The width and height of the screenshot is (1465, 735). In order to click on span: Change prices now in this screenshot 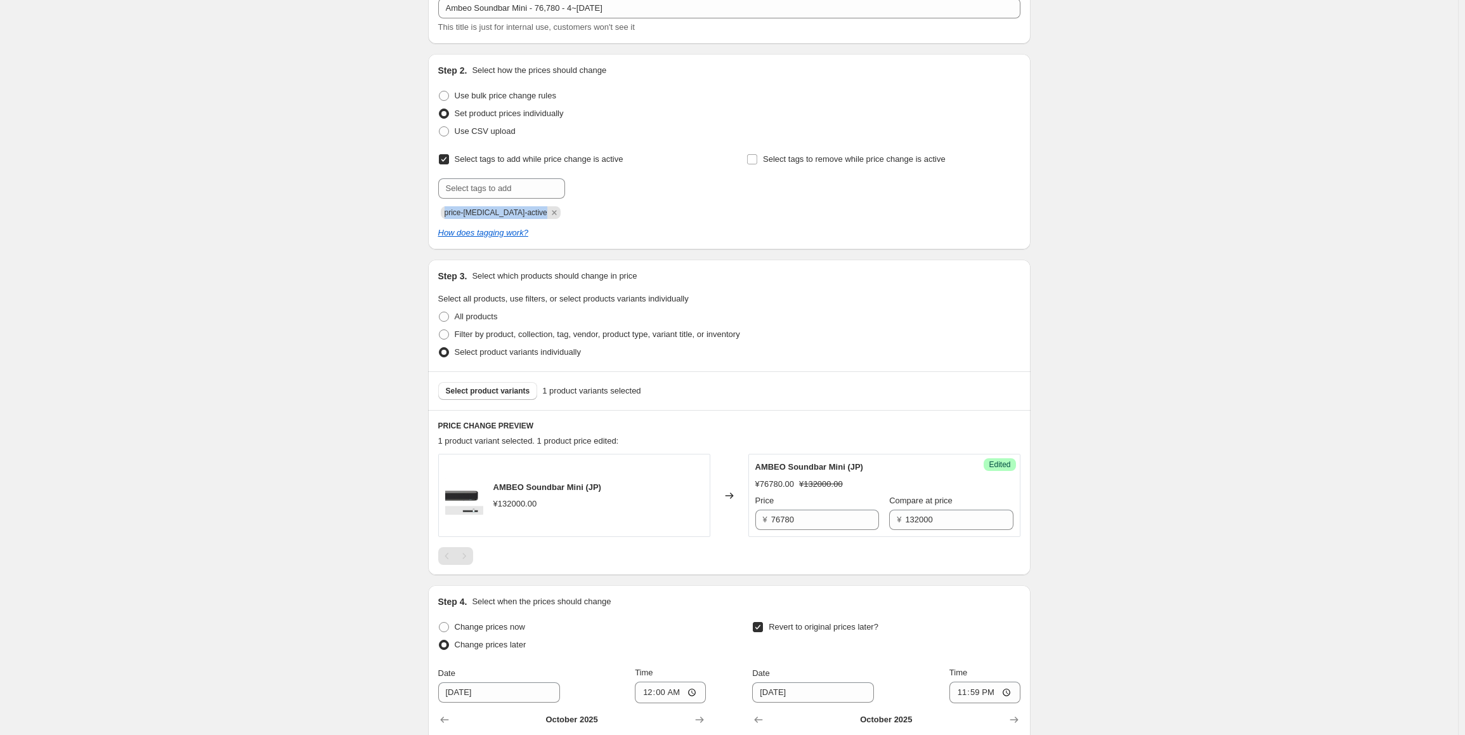, I will do `click(490, 626)`.